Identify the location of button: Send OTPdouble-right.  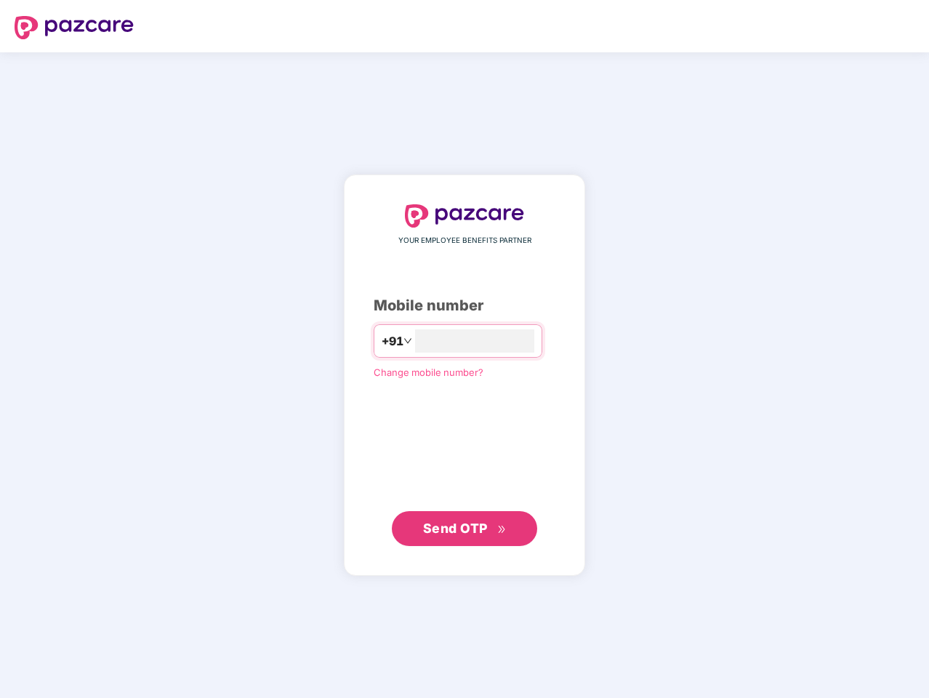
(465, 528).